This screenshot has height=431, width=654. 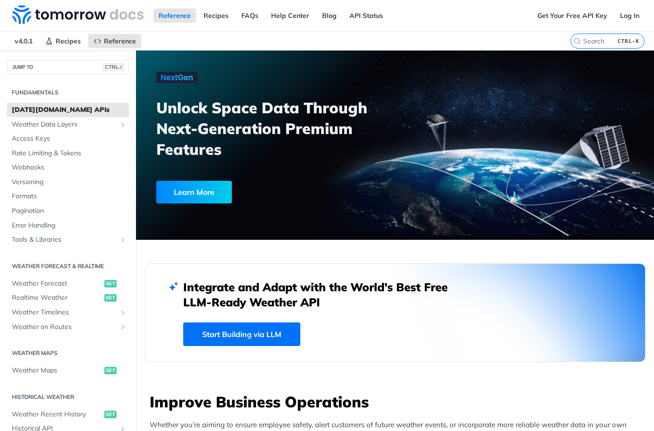 I want to click on div: Learn More, so click(x=194, y=192).